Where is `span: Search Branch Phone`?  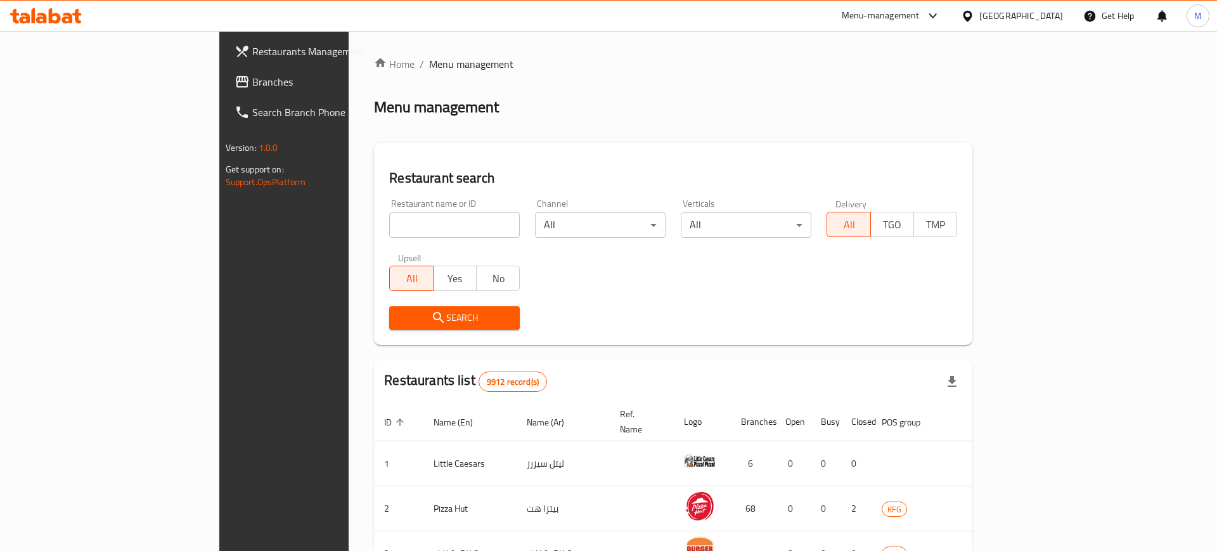
span: Search Branch Phone is located at coordinates (332, 112).